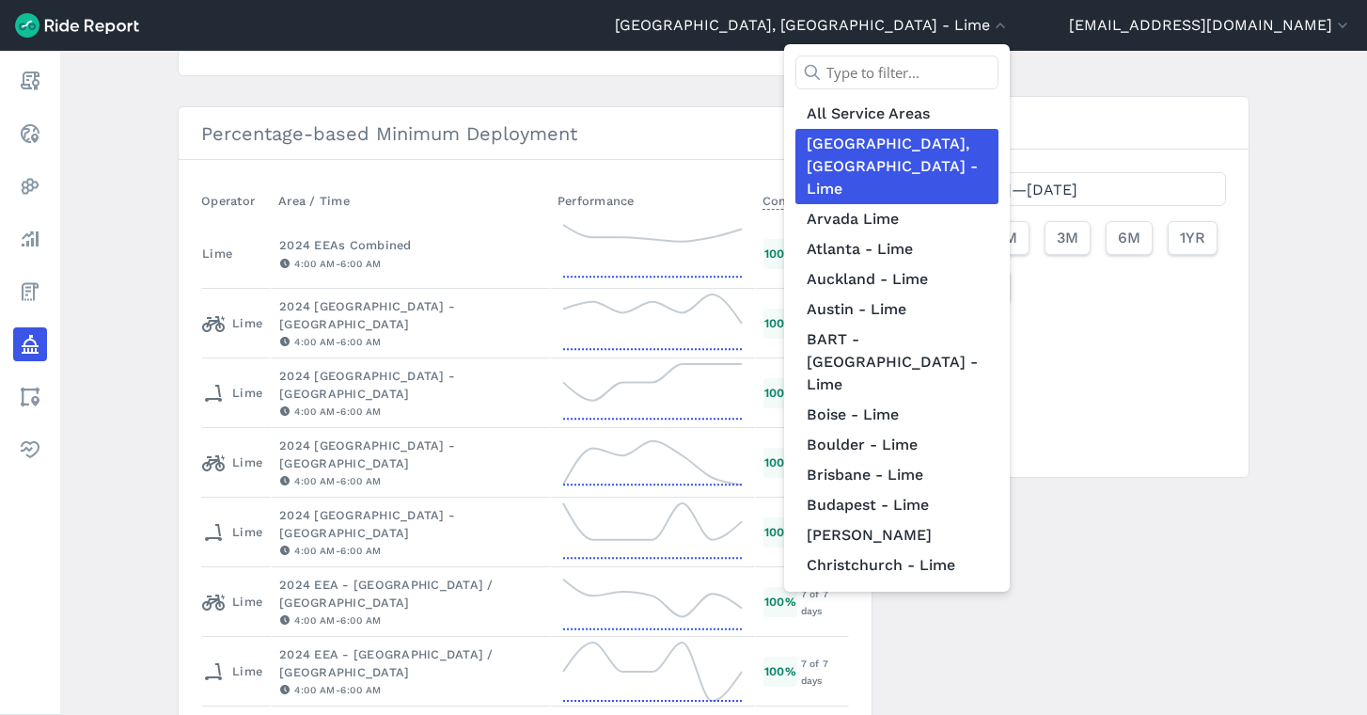 The height and width of the screenshot is (715, 1367). I want to click on a: Budapest - Lime, so click(897, 505).